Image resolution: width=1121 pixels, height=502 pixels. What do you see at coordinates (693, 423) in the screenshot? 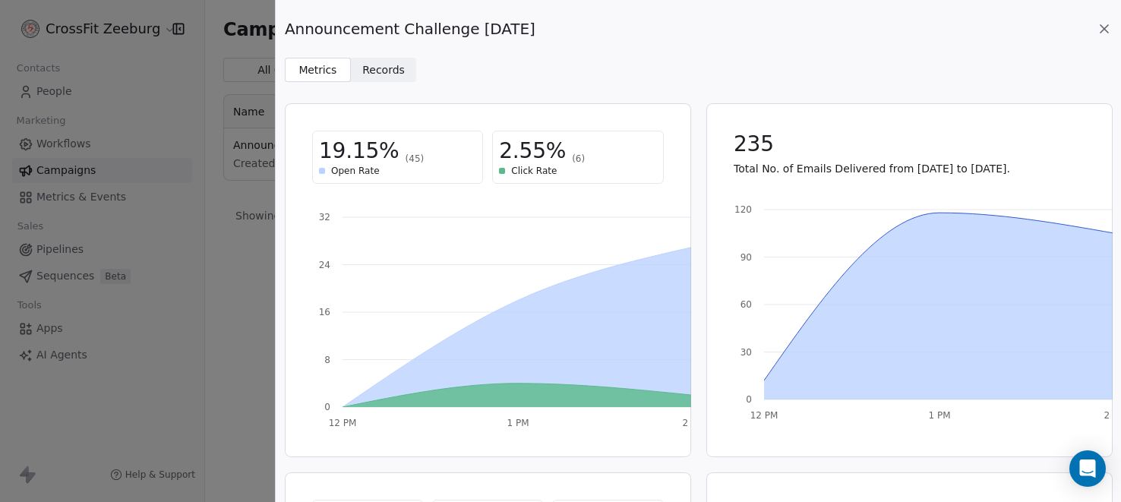
I see `tspan: 2 PM` at bounding box center [693, 423].